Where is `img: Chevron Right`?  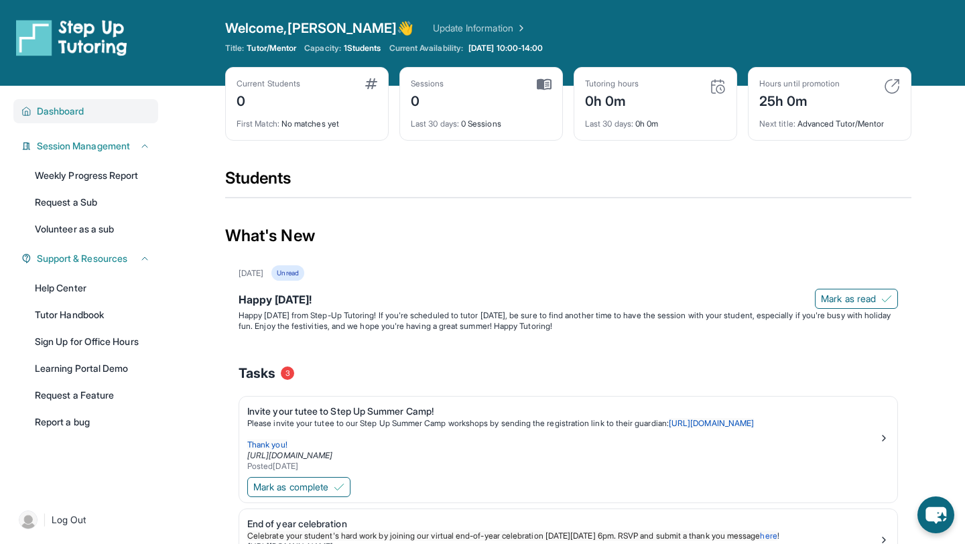 img: Chevron Right is located at coordinates (520, 28).